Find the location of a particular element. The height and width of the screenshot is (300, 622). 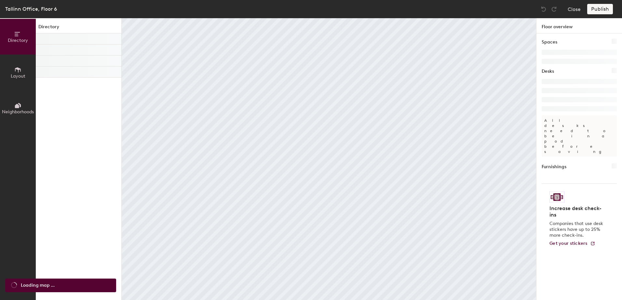

p: All desks need to be in a pod before saving is located at coordinates (579, 136).